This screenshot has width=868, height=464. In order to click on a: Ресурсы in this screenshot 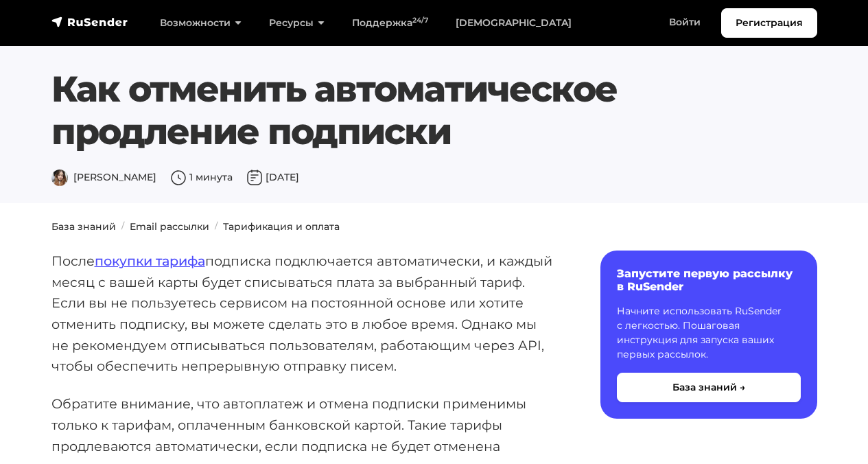, I will do `click(297, 23)`.